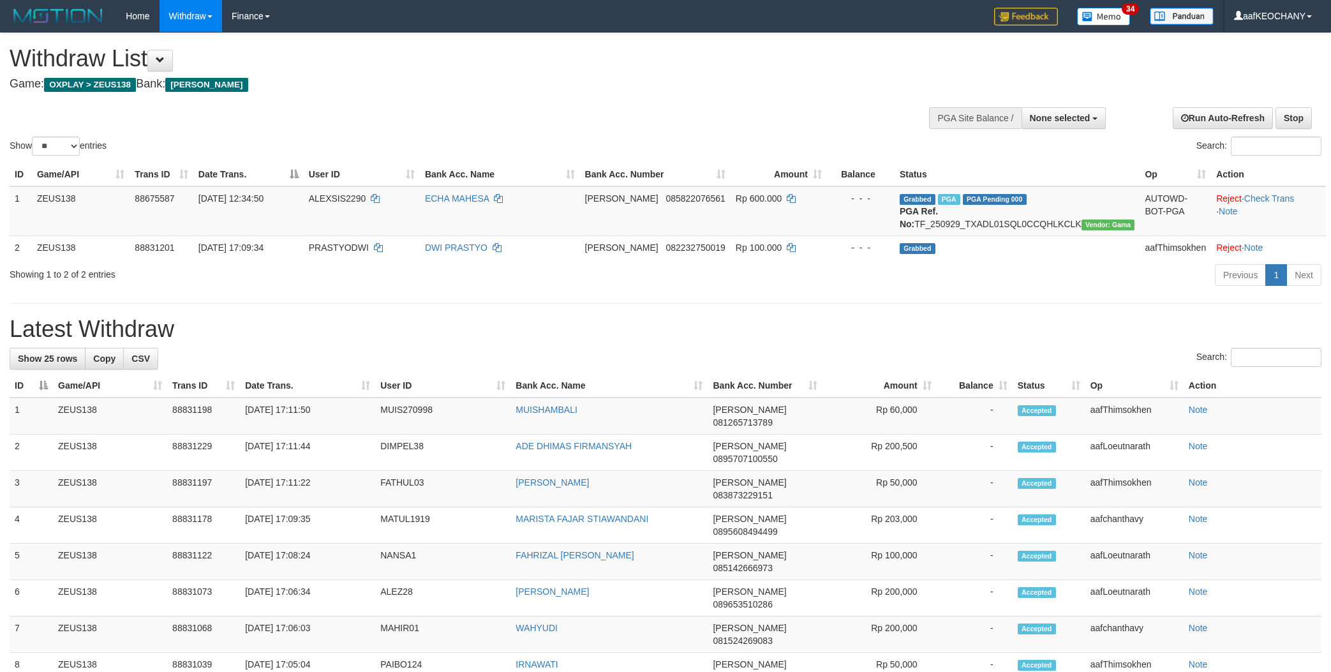 Image resolution: width=1331 pixels, height=672 pixels. Describe the element at coordinates (1104, 17) in the screenshot. I see `img: Button%20Memo.svg` at that location.